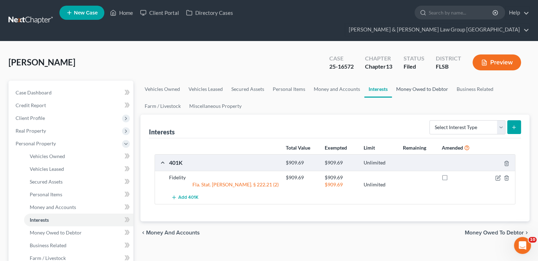  I want to click on input: Search by name..., so click(461, 12).